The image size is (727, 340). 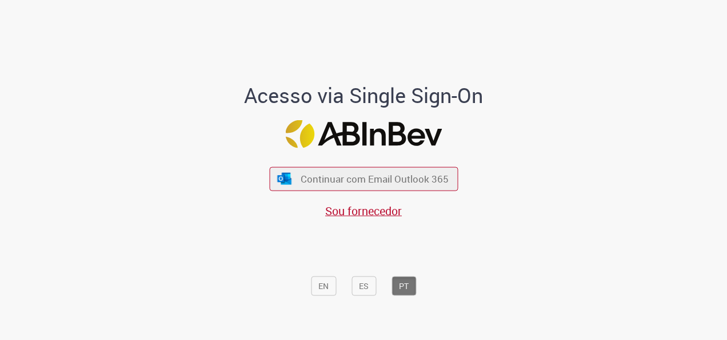 What do you see at coordinates (364, 134) in the screenshot?
I see `img: Logo ABInBev` at bounding box center [364, 134].